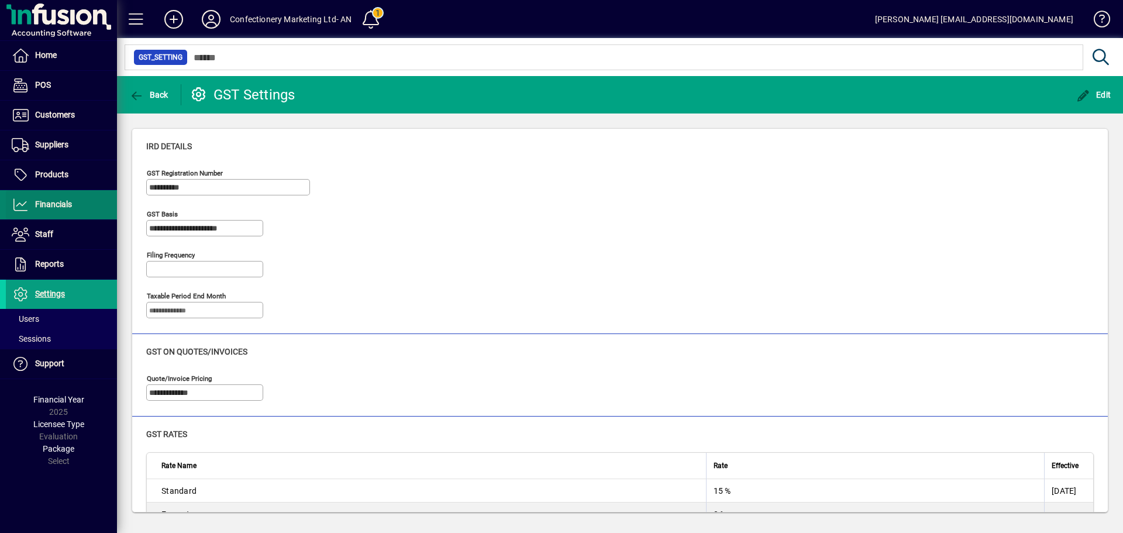  I want to click on a: Support, so click(61, 364).